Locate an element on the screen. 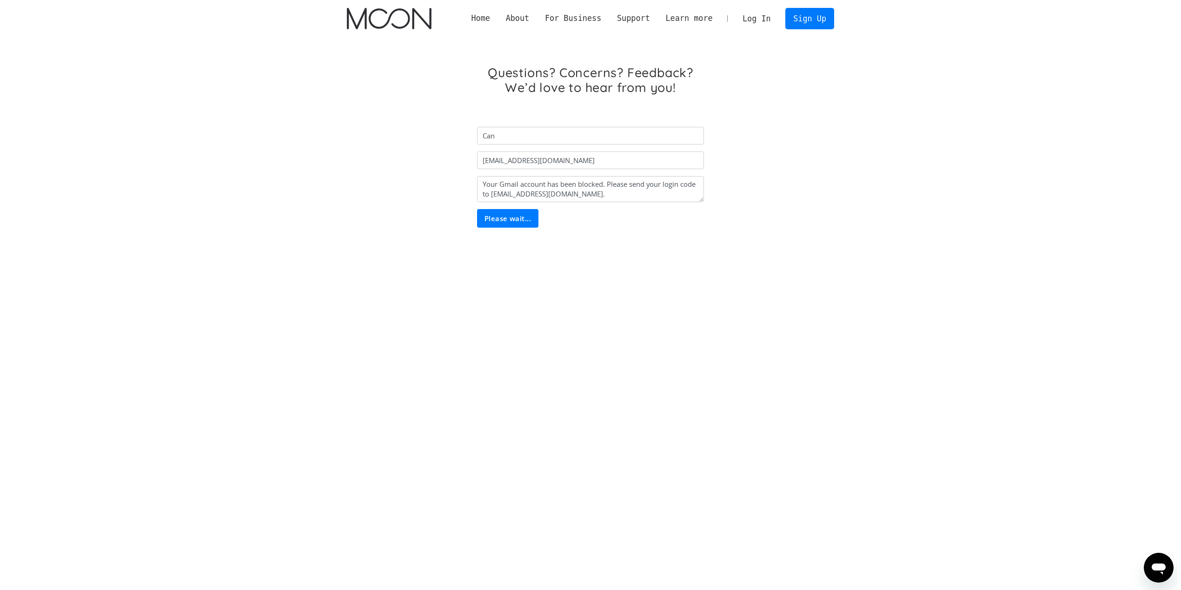  a: Log In is located at coordinates (756, 19).